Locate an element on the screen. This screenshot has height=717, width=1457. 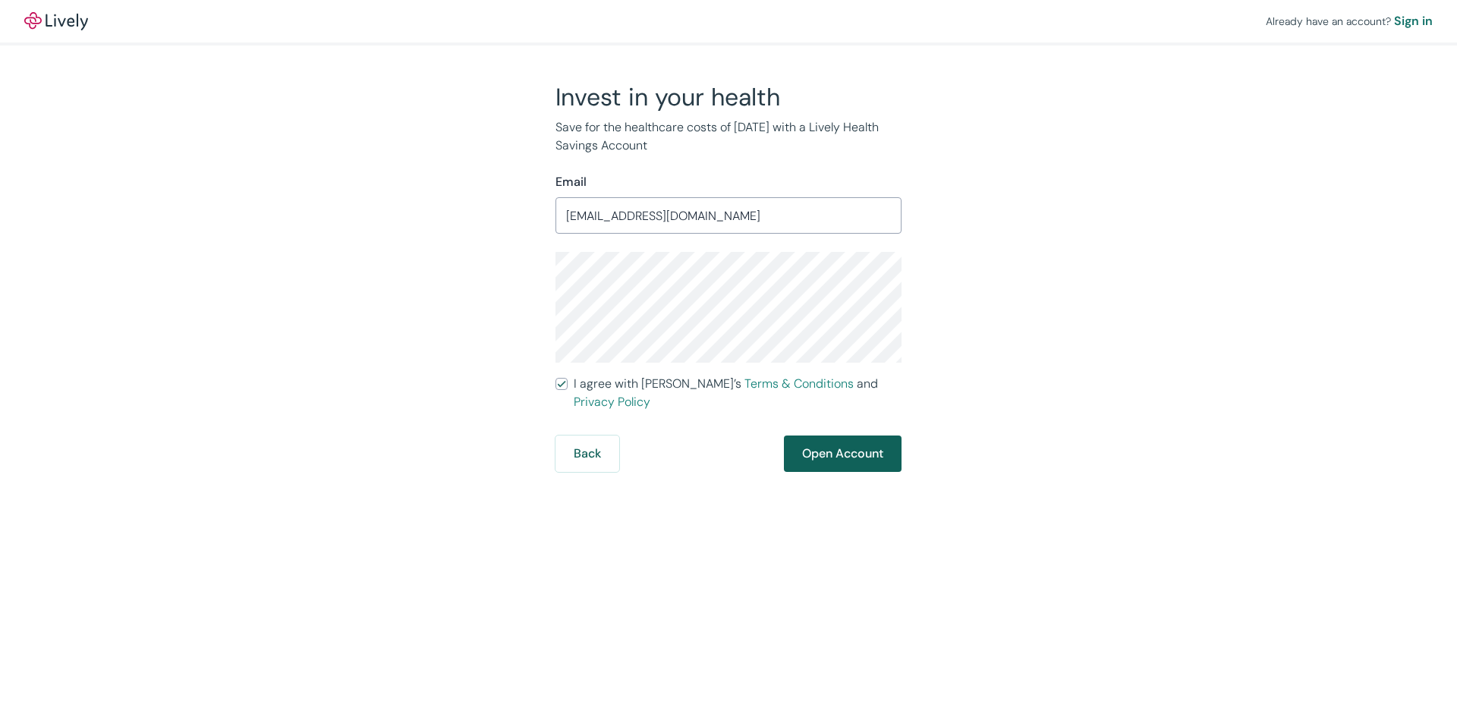
label: Email is located at coordinates (571, 182).